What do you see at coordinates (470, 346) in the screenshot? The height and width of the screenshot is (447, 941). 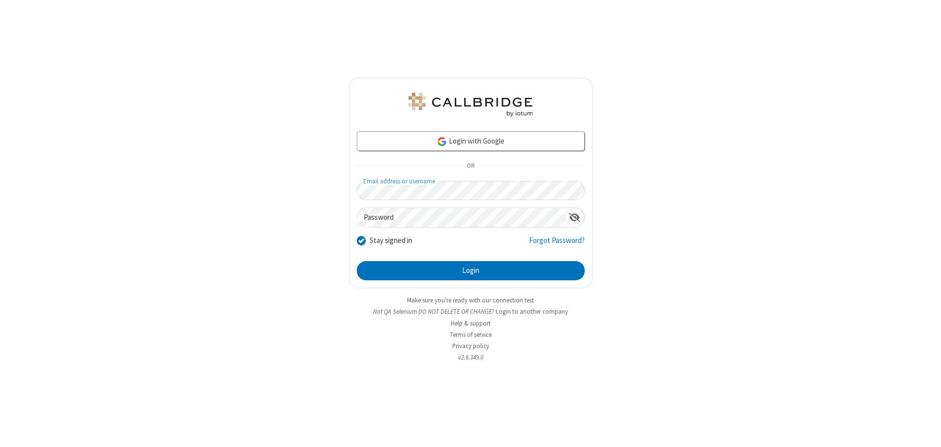 I see `a: Privacy policy` at bounding box center [470, 346].